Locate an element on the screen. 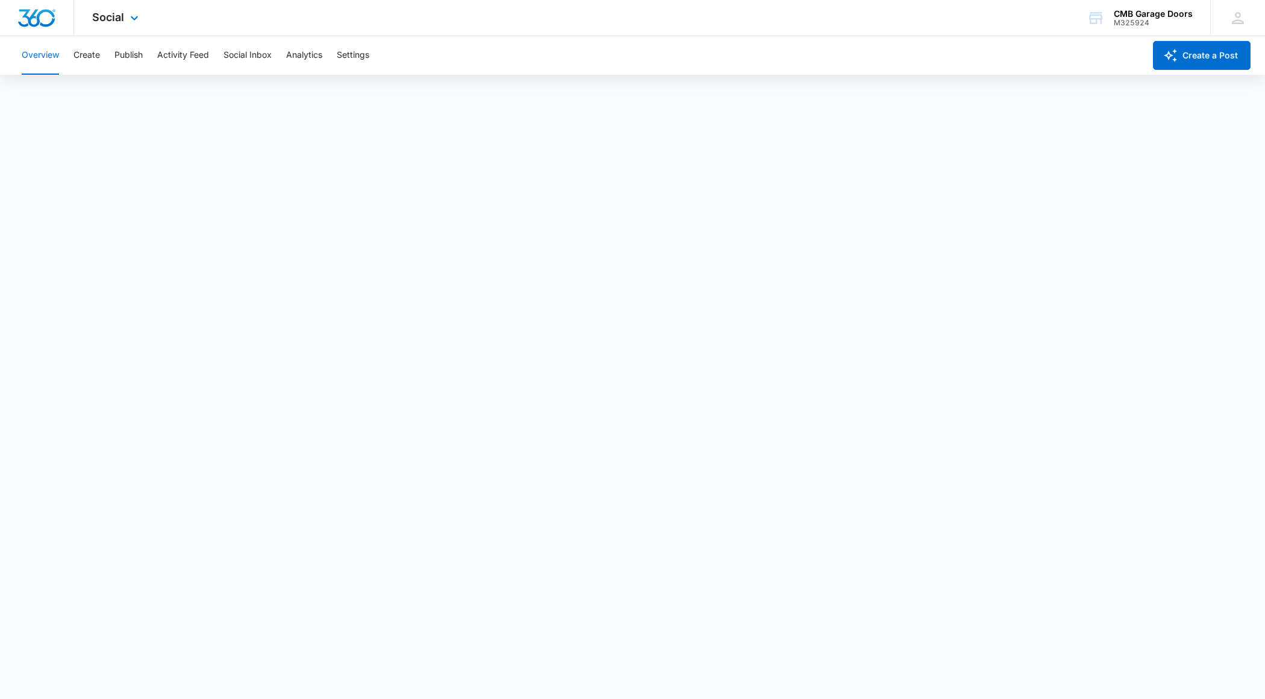  button: Settings is located at coordinates (353, 55).